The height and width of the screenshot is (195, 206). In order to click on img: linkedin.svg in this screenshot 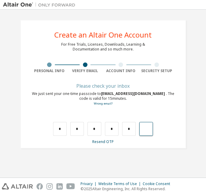, I will do `click(59, 187)`.